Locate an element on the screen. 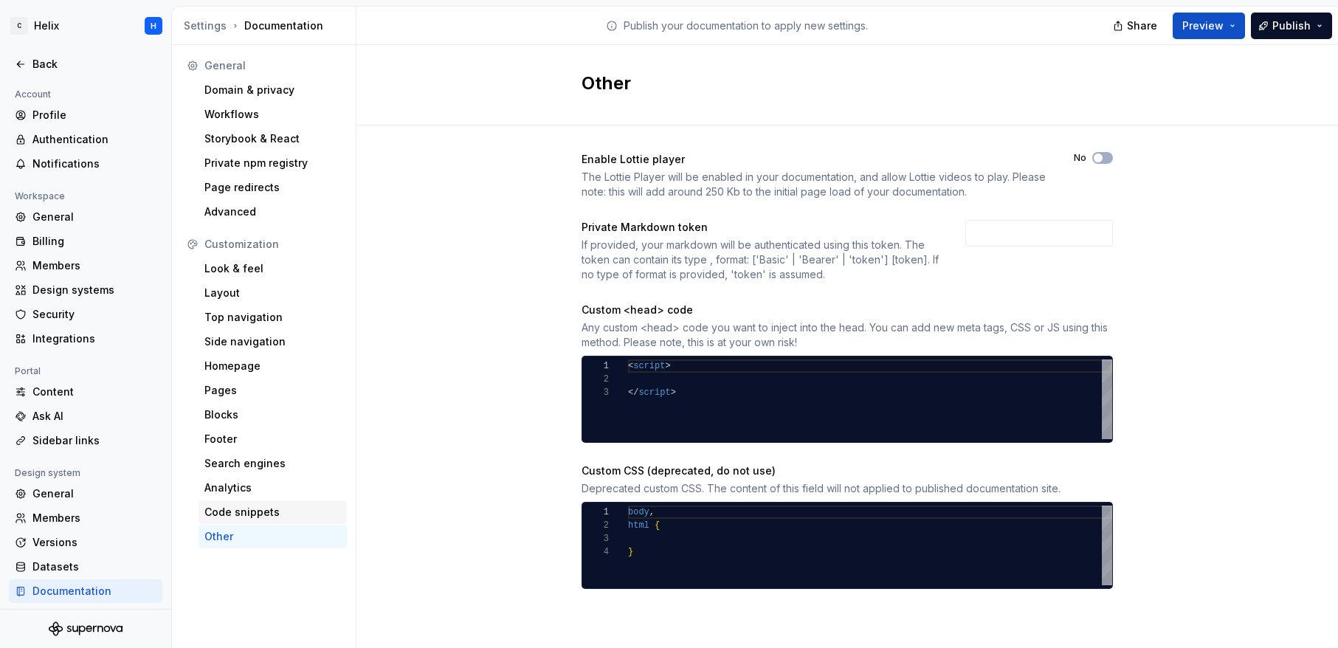  div: 4 is located at coordinates (596, 552).